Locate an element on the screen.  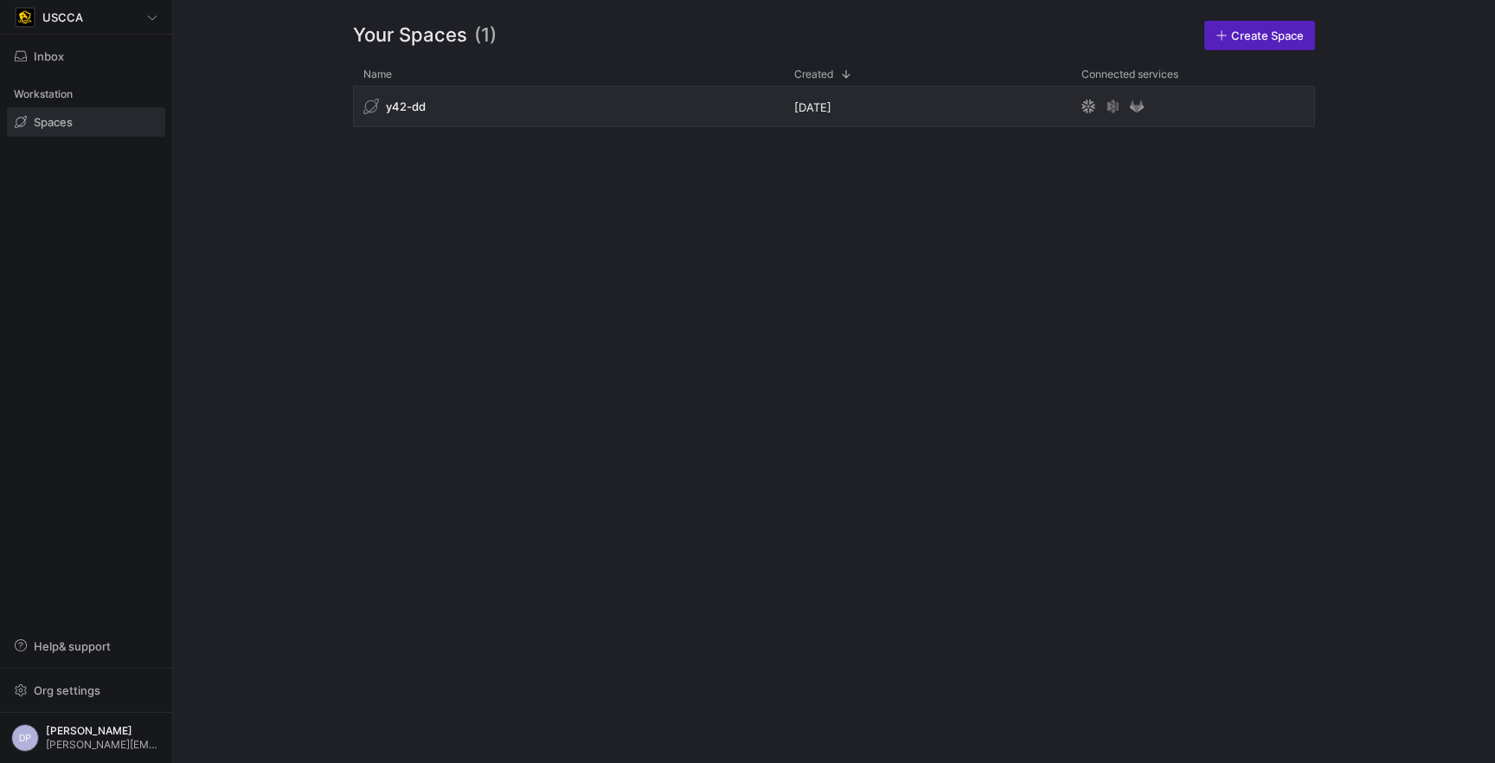
span: Inbox is located at coordinates (48, 56).